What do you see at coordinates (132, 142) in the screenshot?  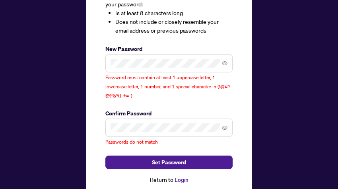 I see `span: Passwords do not match` at bounding box center [132, 142].